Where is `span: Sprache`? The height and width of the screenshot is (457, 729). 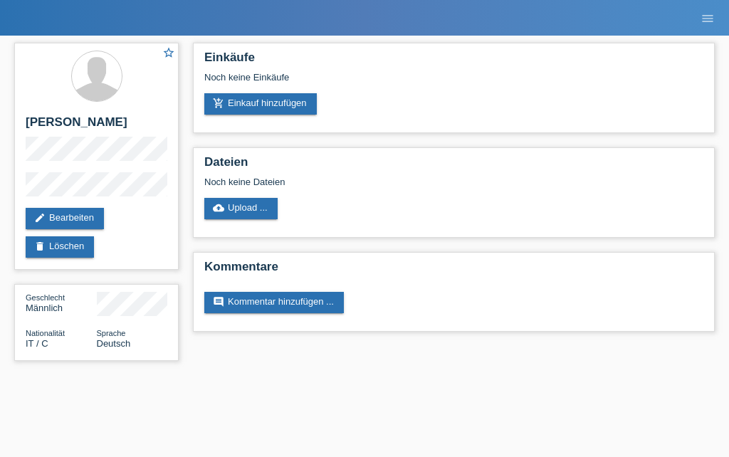
span: Sprache is located at coordinates (111, 333).